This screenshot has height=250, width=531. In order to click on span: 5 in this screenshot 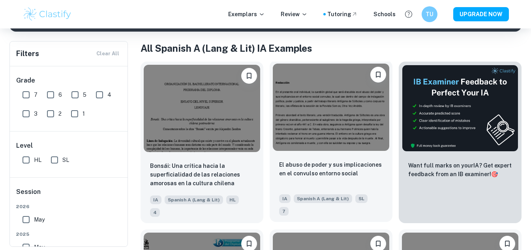, I will do `click(85, 95)`.